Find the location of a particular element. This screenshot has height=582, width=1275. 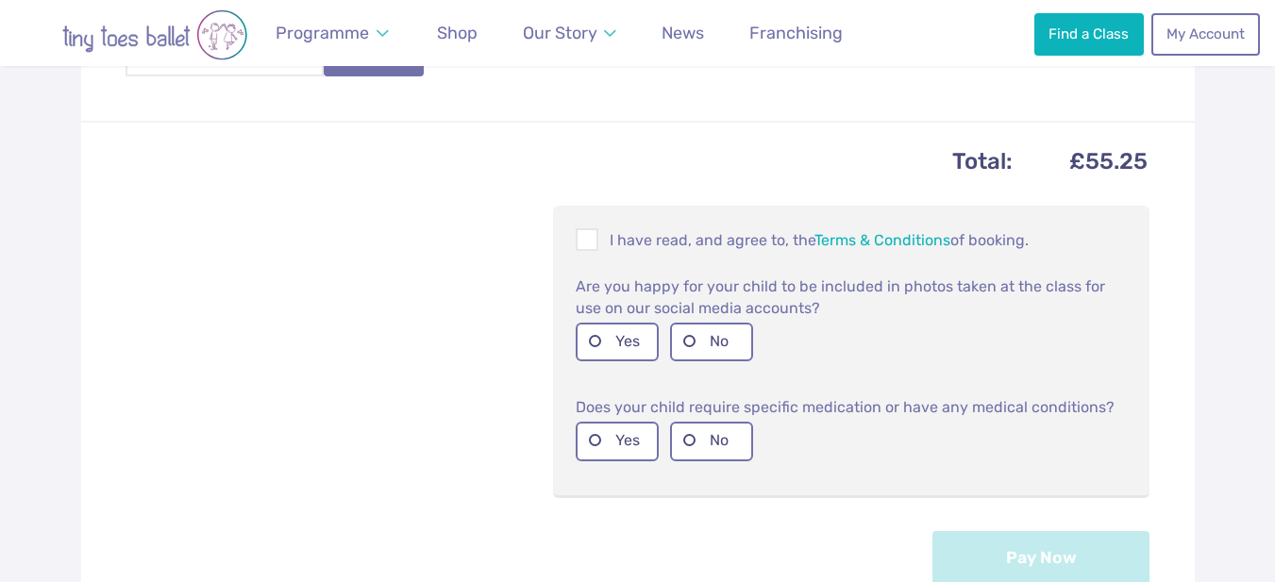

a: Franchising is located at coordinates (796, 33).